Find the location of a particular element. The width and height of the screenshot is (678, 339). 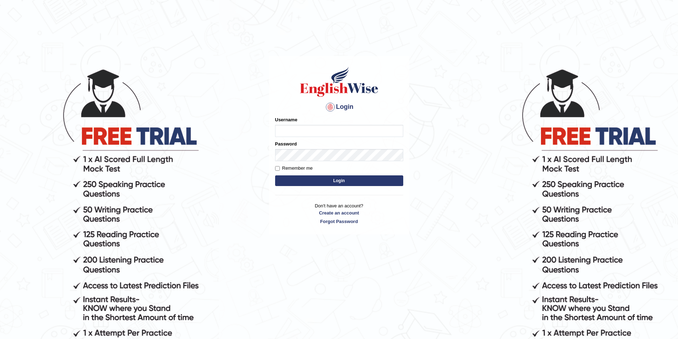

label: Remember me is located at coordinates (294, 168).